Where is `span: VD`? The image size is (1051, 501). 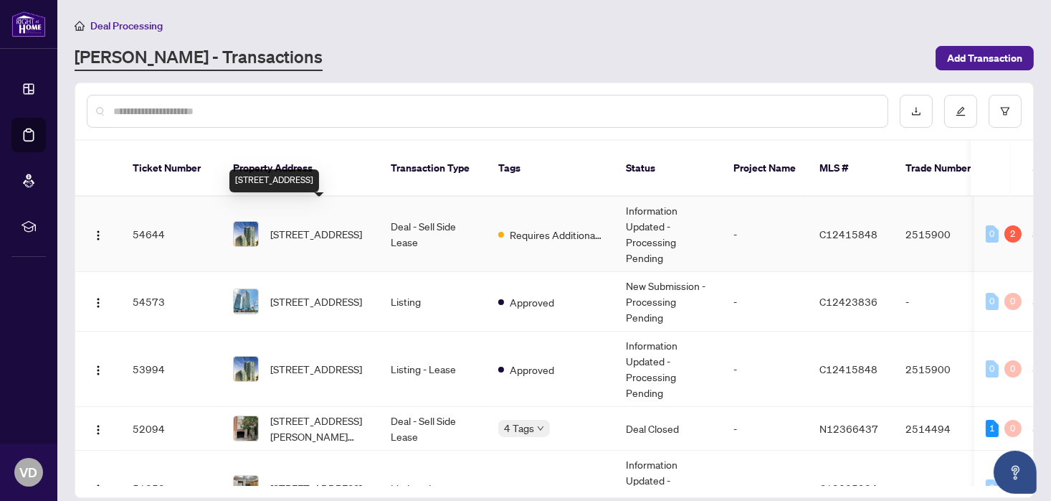 span: VD is located at coordinates (29, 472).